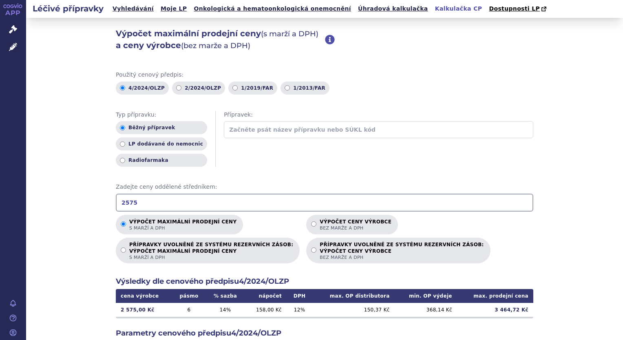 This screenshot has width=623, height=340. I want to click on span: Typ přípravku:, so click(161, 115).